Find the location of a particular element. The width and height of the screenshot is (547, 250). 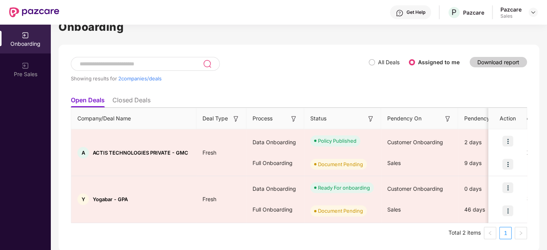

img: svg+xml;base64,PHN2ZyBpZD0iRHJvcGRvd24tMzJ4MzIiIHhtbG5zPSJodHRwOi8vd3d3LnczLm9yZy8yMDAwL3N2ZyIgd2... is located at coordinates (533, 12).